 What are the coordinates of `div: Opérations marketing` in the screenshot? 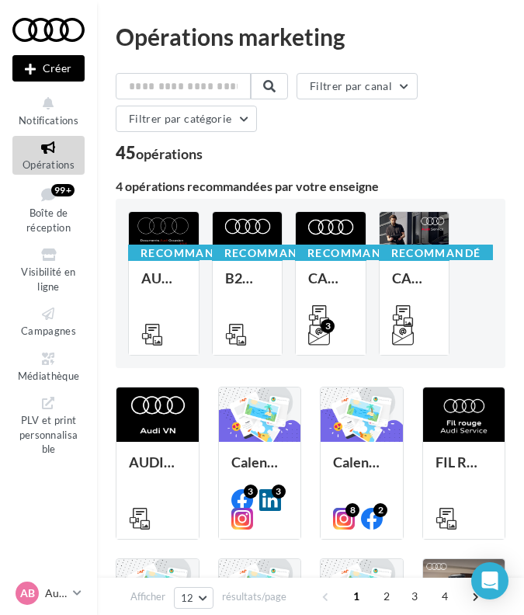 It's located at (310, 36).